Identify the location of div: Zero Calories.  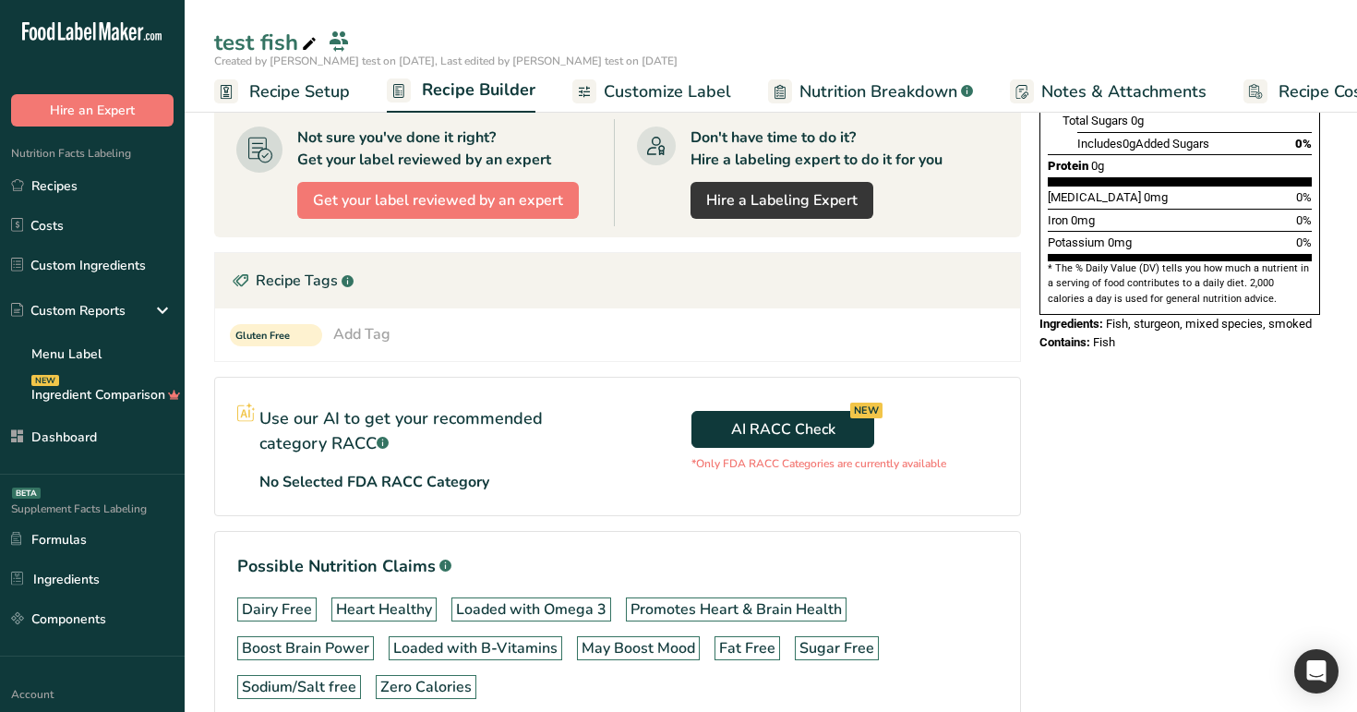
(425, 687).